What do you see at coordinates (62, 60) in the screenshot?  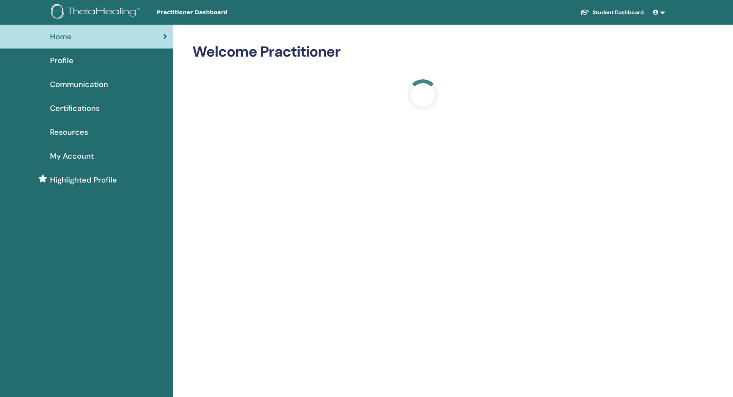 I see `span: Profile` at bounding box center [62, 60].